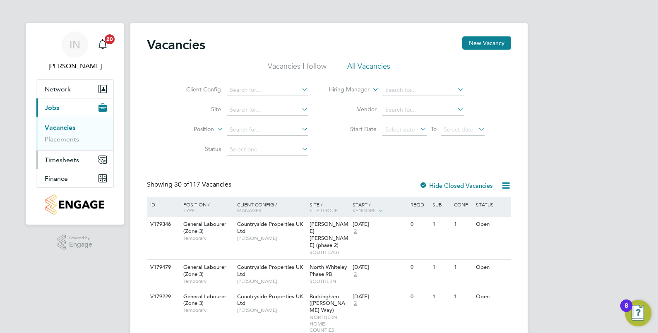 This screenshot has height=333, width=658. What do you see at coordinates (329, 207) in the screenshot?
I see `div: Site /` at bounding box center [329, 207].